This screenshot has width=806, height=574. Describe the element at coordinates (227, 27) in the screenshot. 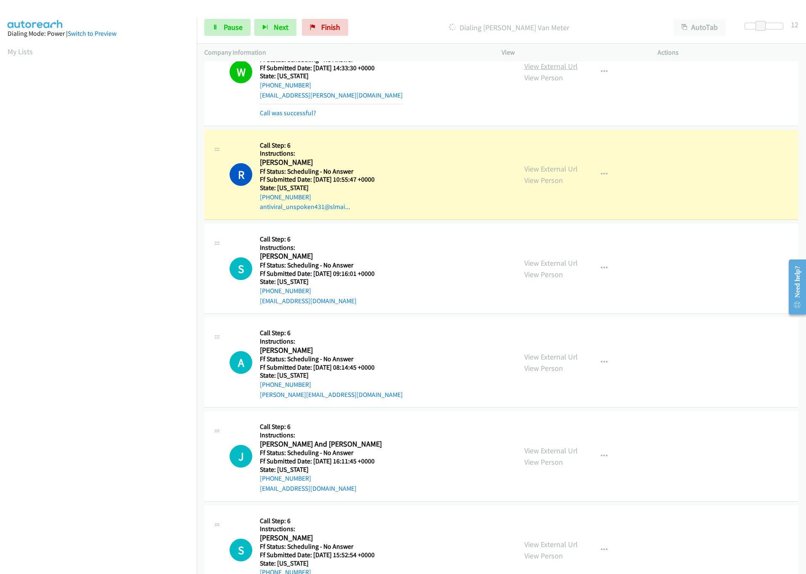

I see `a: Pause` at that location.